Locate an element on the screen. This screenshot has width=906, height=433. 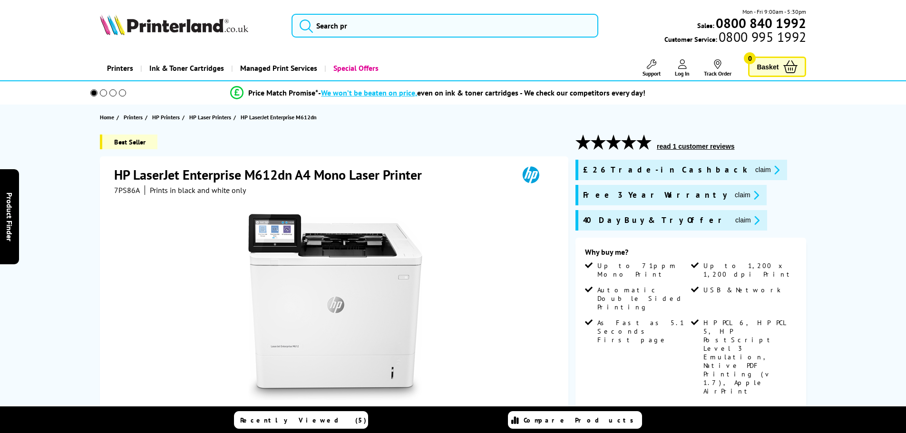
a: HP Laser Printers is located at coordinates (211, 117).